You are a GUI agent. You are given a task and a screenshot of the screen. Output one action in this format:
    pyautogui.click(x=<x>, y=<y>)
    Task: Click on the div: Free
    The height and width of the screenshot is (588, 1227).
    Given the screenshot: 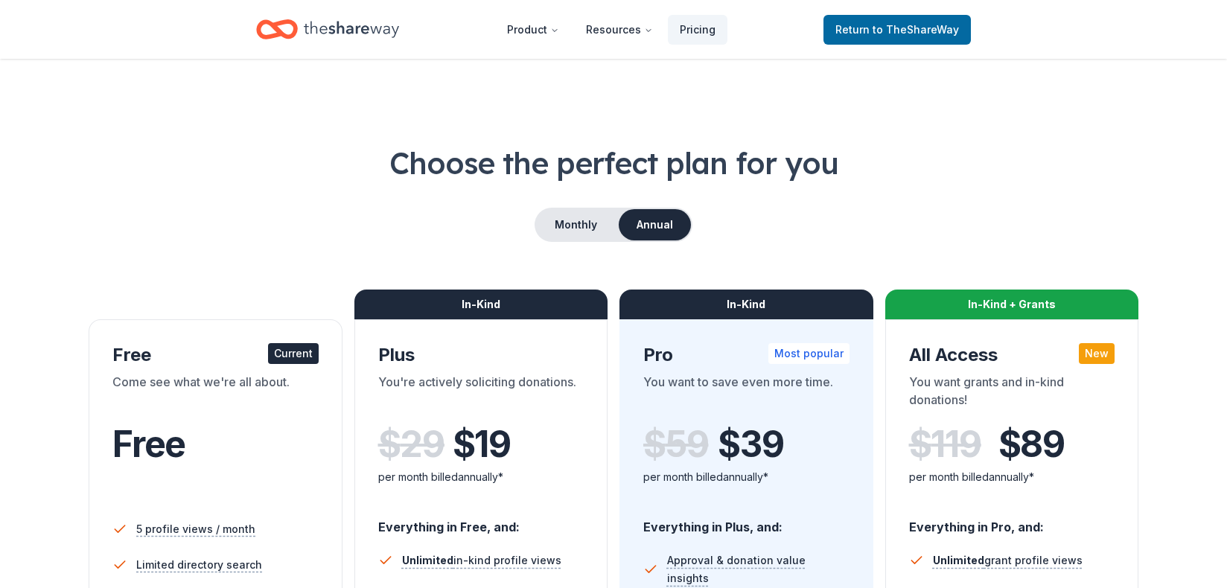 What is the action you would take?
    pyautogui.click(x=215, y=355)
    